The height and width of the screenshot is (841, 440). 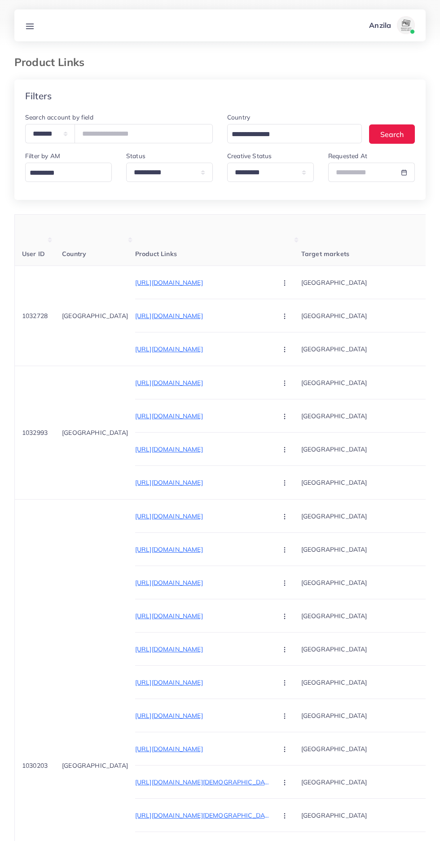 What do you see at coordinates (238, 117) in the screenshot?
I see `label: Country` at bounding box center [238, 117].